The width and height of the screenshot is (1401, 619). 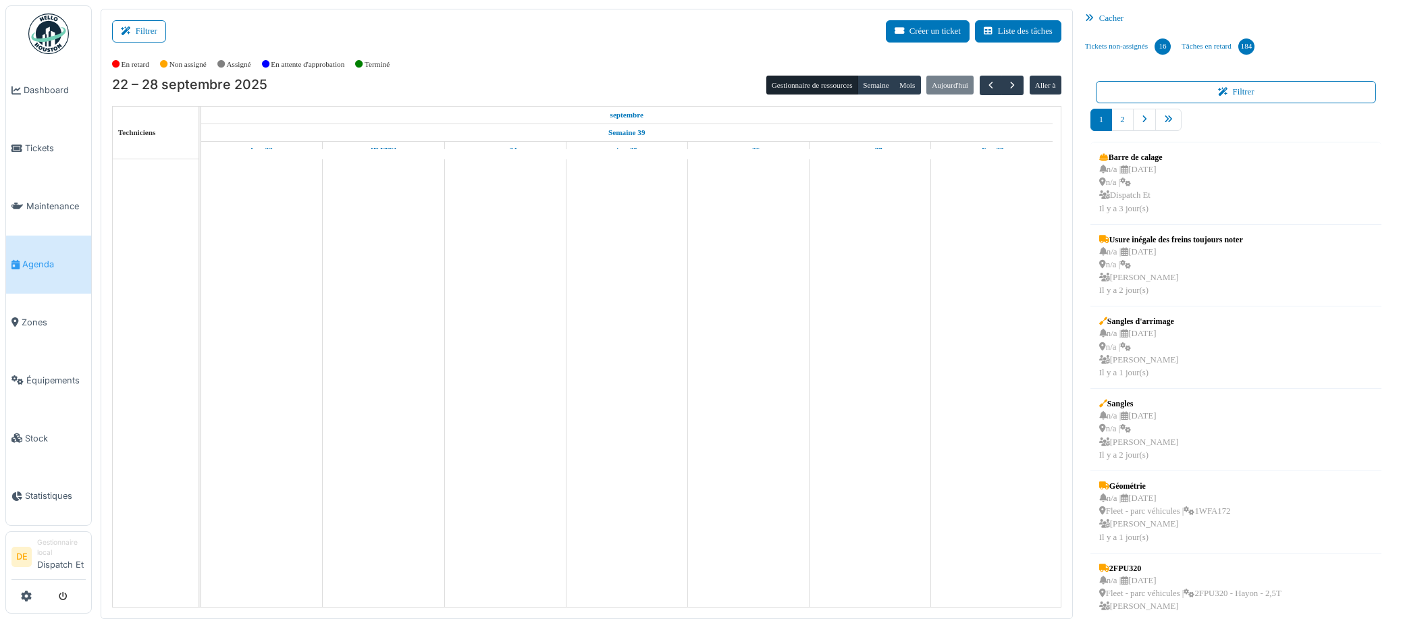 I want to click on a: Agenda, so click(x=49, y=265).